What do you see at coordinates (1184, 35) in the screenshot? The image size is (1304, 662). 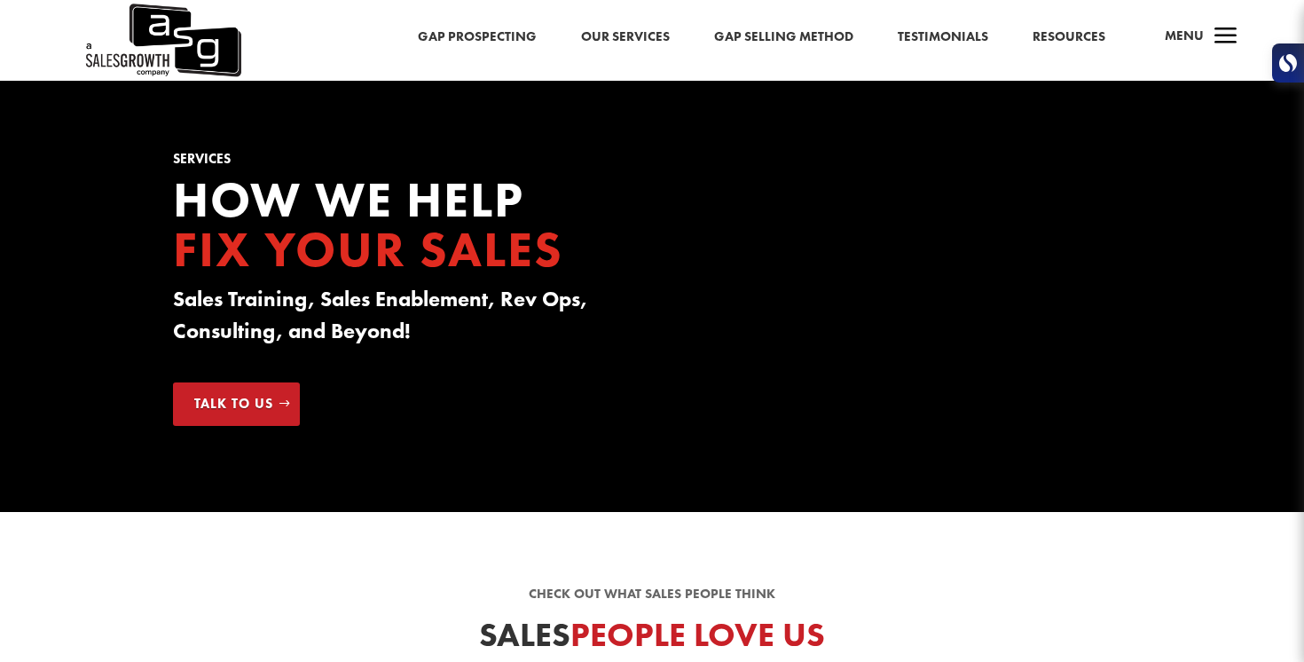 I see `span: Menu` at bounding box center [1184, 35].